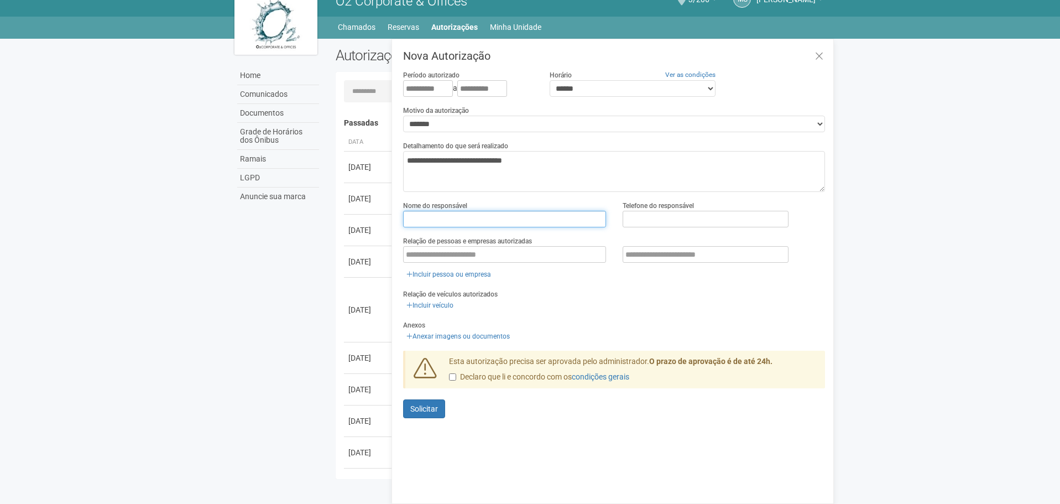  What do you see at coordinates (369, 142) in the screenshot?
I see `th: Data` at bounding box center [369, 142].